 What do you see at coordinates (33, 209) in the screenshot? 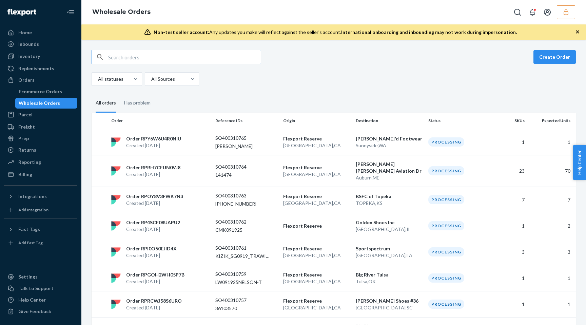
I see `div: Add Integration` at bounding box center [33, 209].